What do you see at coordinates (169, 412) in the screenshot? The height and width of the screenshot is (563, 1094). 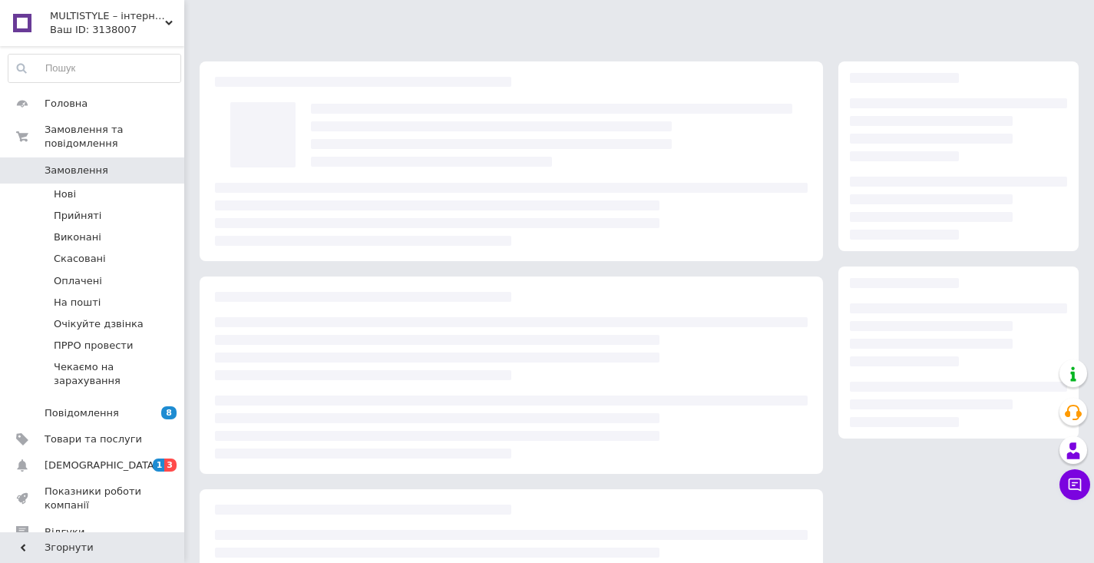 I see `span: 8` at bounding box center [169, 412].